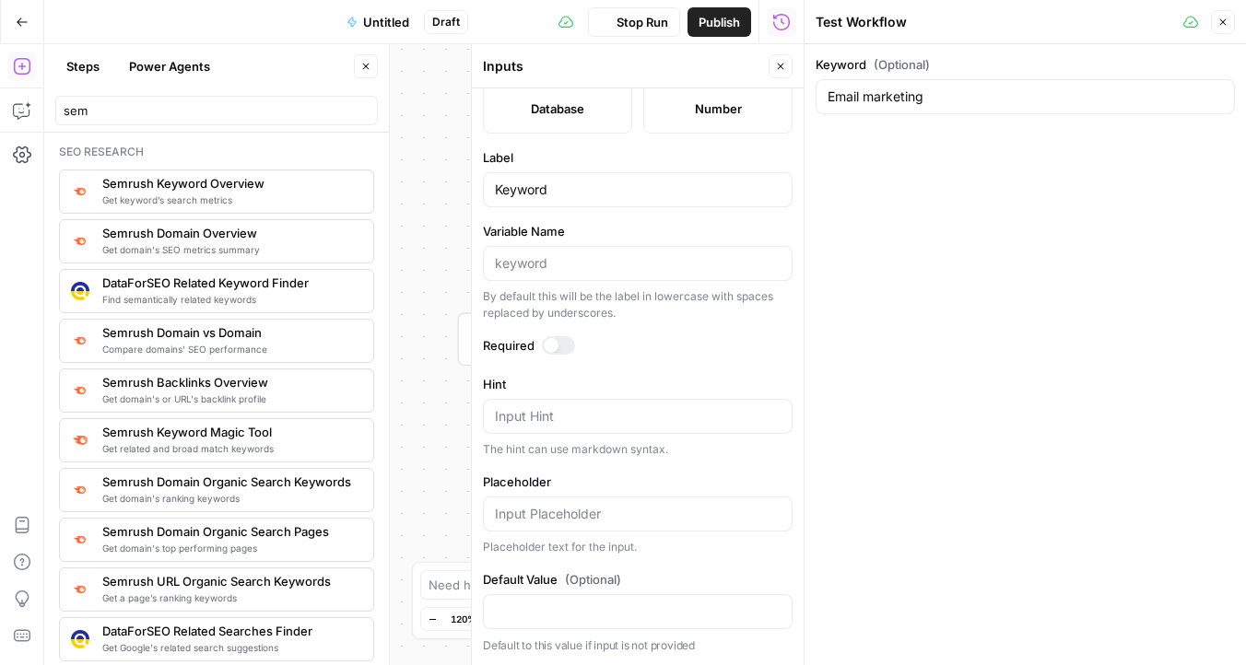 The width and height of the screenshot is (1246, 665). What do you see at coordinates (623, 66) in the screenshot?
I see `div: Inputs` at bounding box center [623, 66].